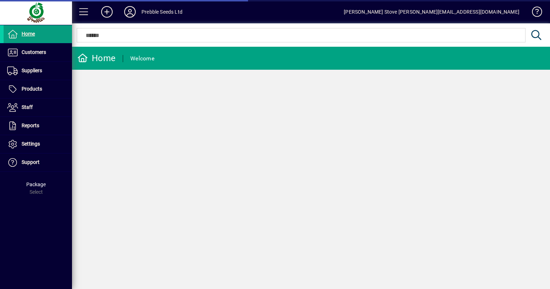  What do you see at coordinates (130, 12) in the screenshot?
I see `button: Profile` at bounding box center [130, 12].